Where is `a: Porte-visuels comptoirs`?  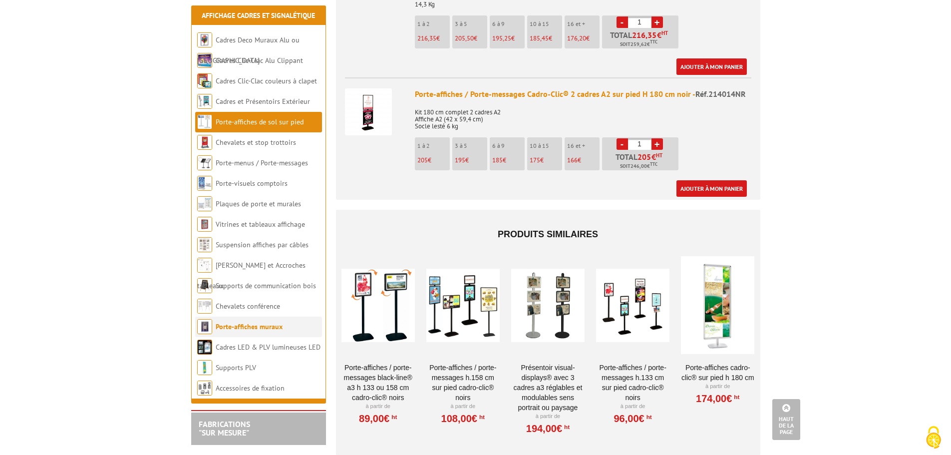 a: Porte-visuels comptoirs is located at coordinates (252, 183).